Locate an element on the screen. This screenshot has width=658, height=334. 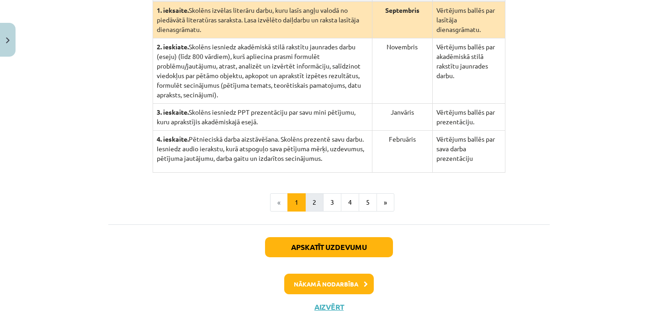
td: Vērtējums ballēs par akadēmiskā stilā rakstītu jaunrades darbu. is located at coordinates (468, 71).